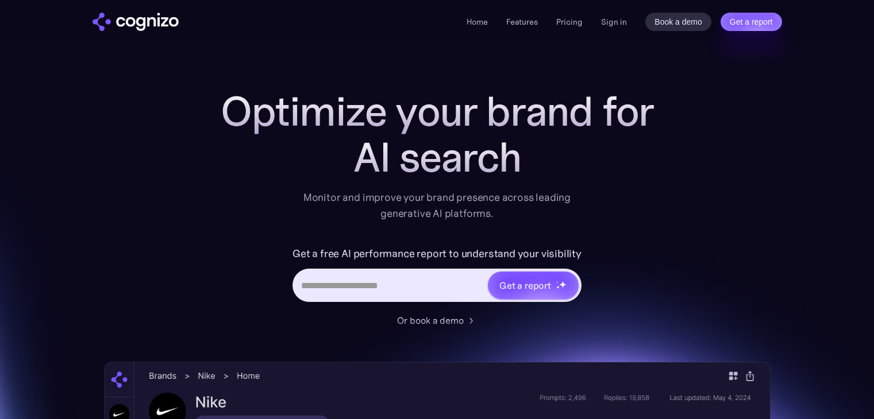  What do you see at coordinates (477, 22) in the screenshot?
I see `a: Home` at bounding box center [477, 22].